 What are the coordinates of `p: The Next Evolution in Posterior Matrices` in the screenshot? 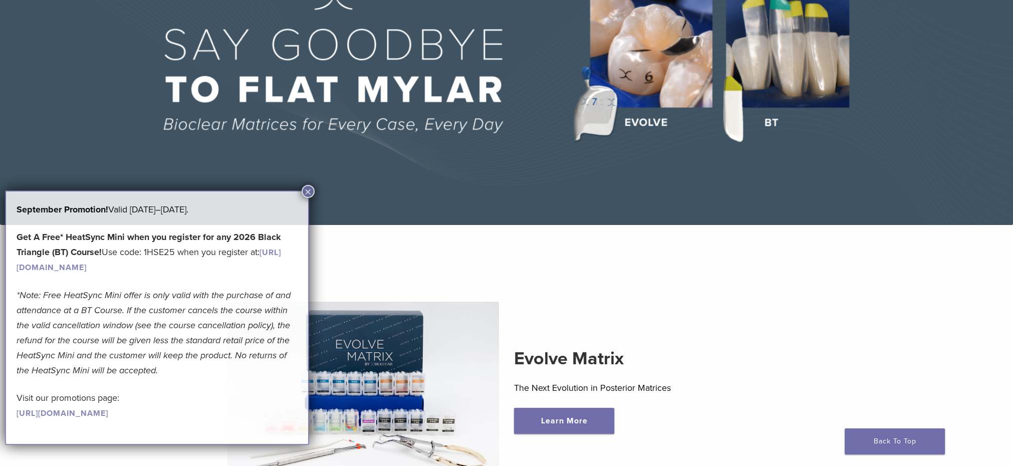 It's located at (650, 388).